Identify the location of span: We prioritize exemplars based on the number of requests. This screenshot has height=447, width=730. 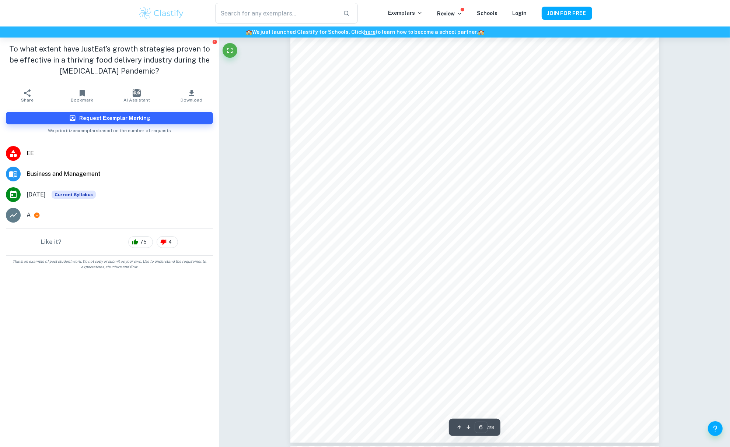
(109, 129).